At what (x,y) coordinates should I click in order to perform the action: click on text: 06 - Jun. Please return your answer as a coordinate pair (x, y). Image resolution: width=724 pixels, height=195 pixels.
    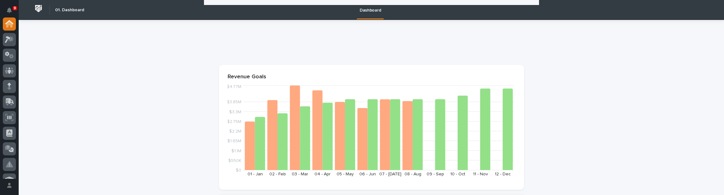
    Looking at the image, I should click on (368, 174).